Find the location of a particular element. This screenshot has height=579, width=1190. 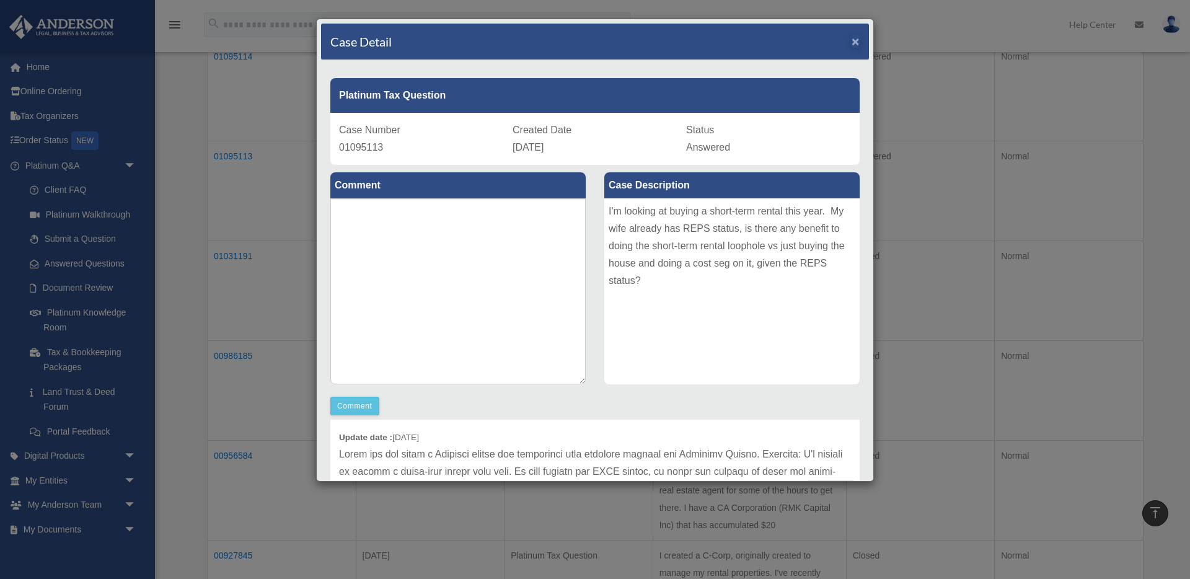

span: Case Number is located at coordinates (369, 130).